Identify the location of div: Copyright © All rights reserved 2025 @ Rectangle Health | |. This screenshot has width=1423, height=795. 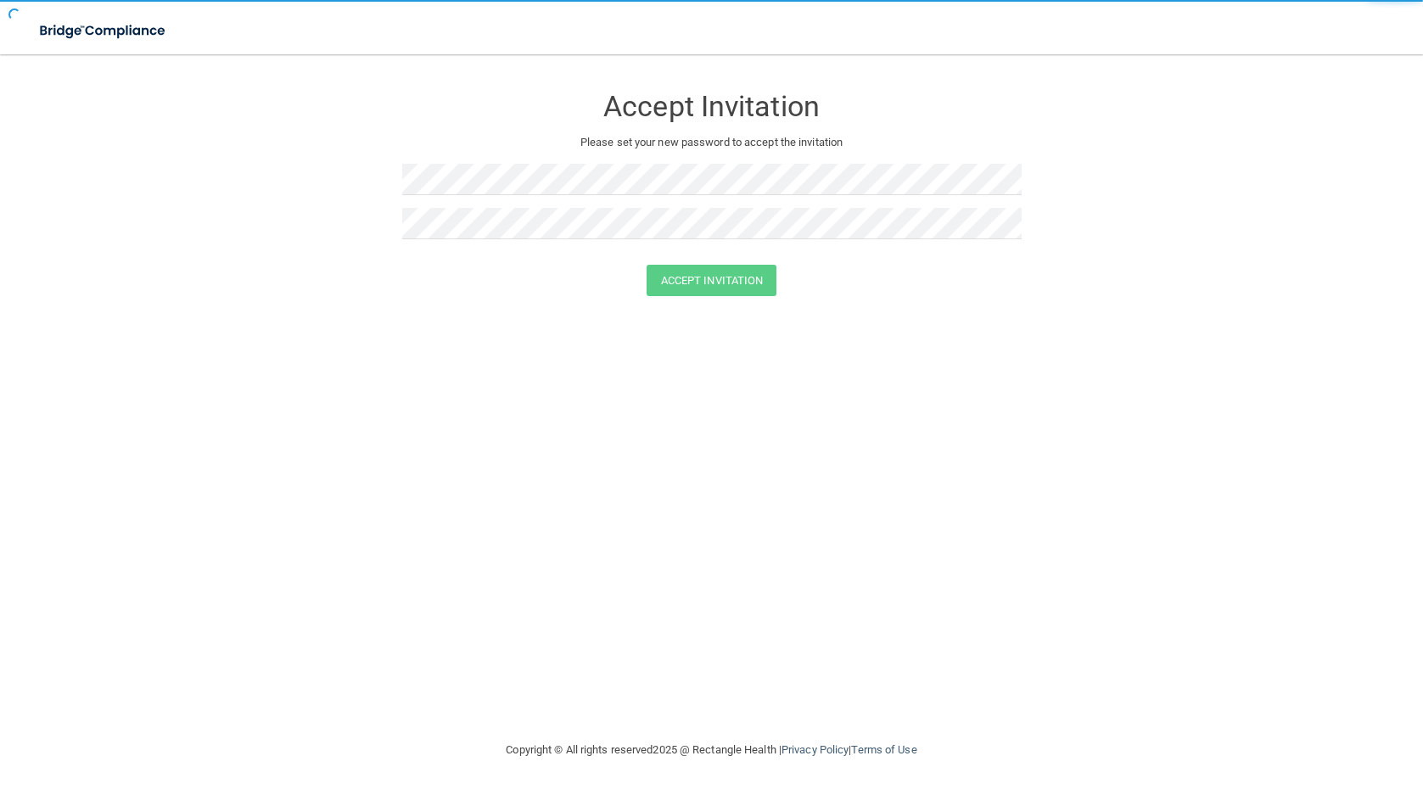
(712, 750).